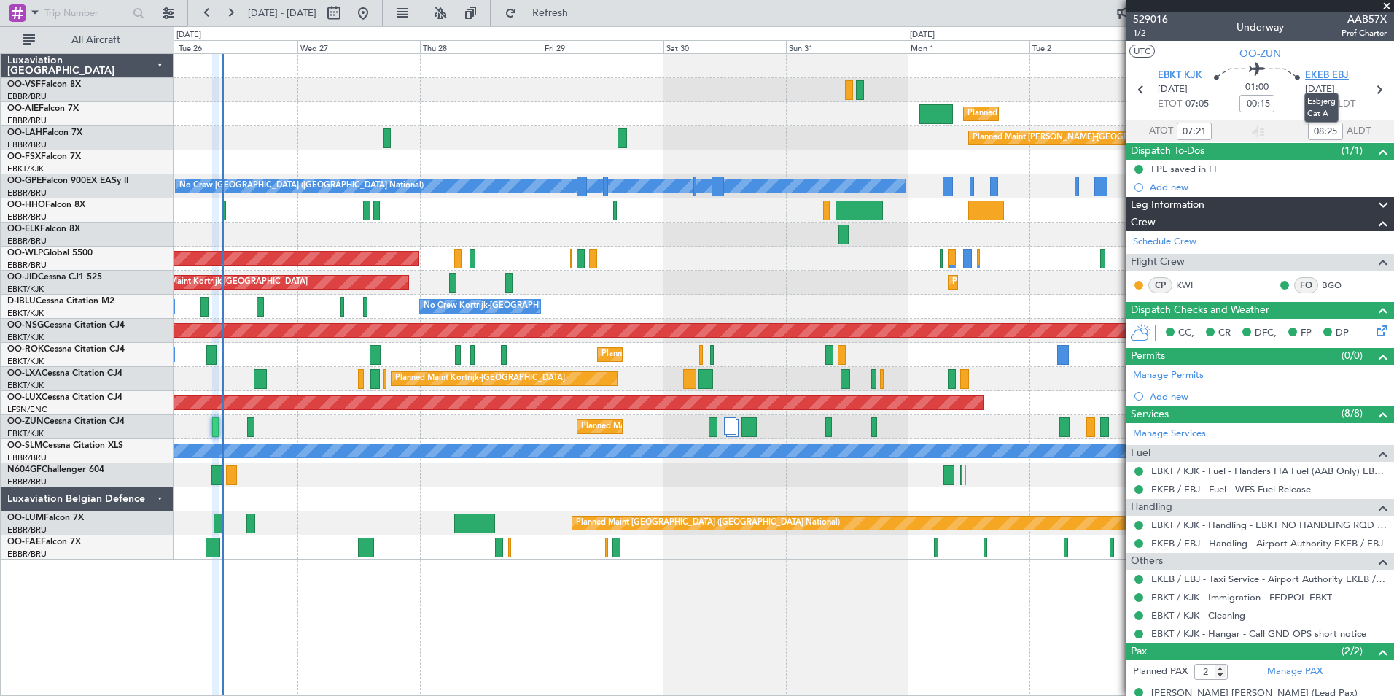 The width and height of the screenshot is (1394, 696). I want to click on button: UTC, so click(1142, 51).